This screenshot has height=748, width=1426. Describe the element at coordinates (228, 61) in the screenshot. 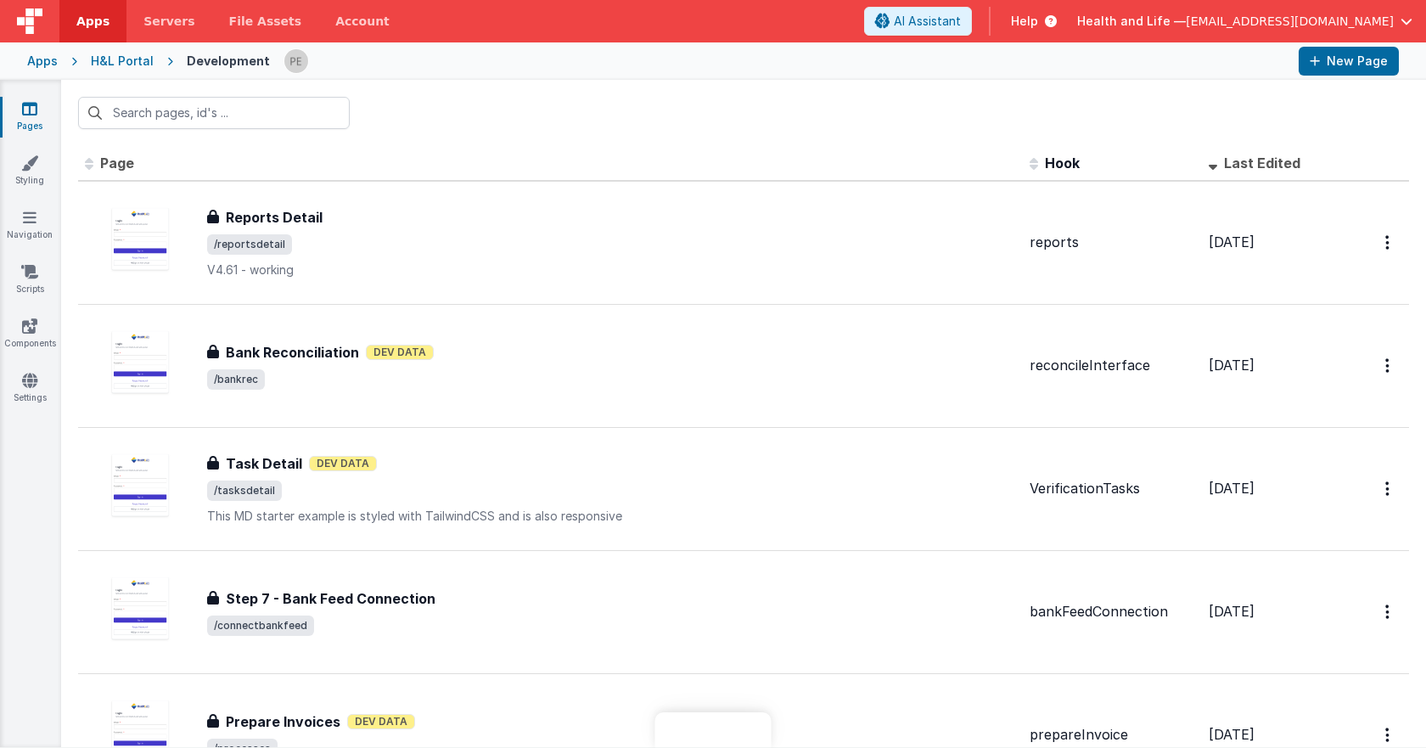

I see `div: Development` at that location.